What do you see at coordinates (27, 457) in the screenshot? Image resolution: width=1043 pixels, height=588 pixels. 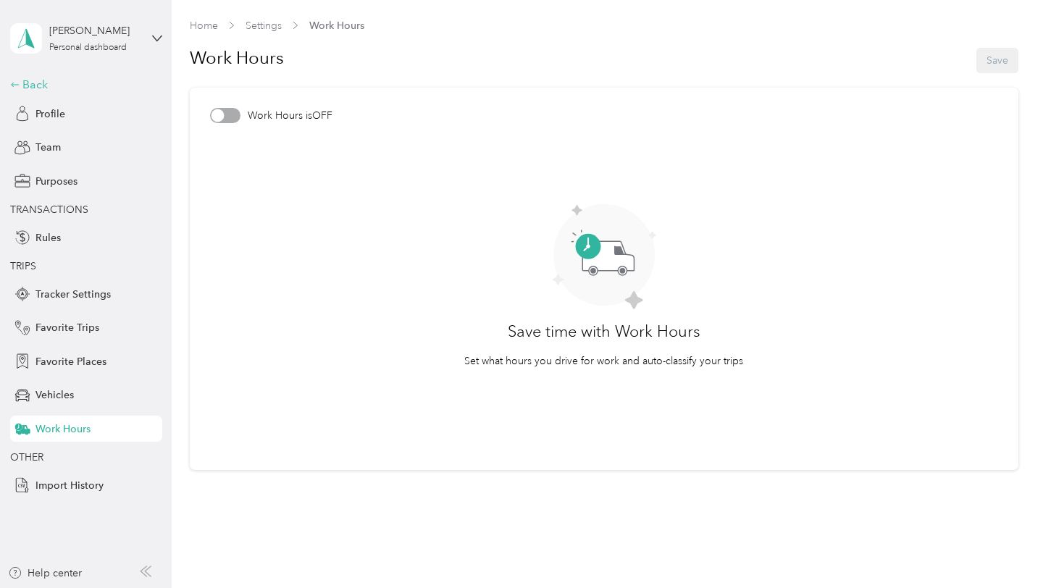 I see `span: OTHER` at bounding box center [27, 457].